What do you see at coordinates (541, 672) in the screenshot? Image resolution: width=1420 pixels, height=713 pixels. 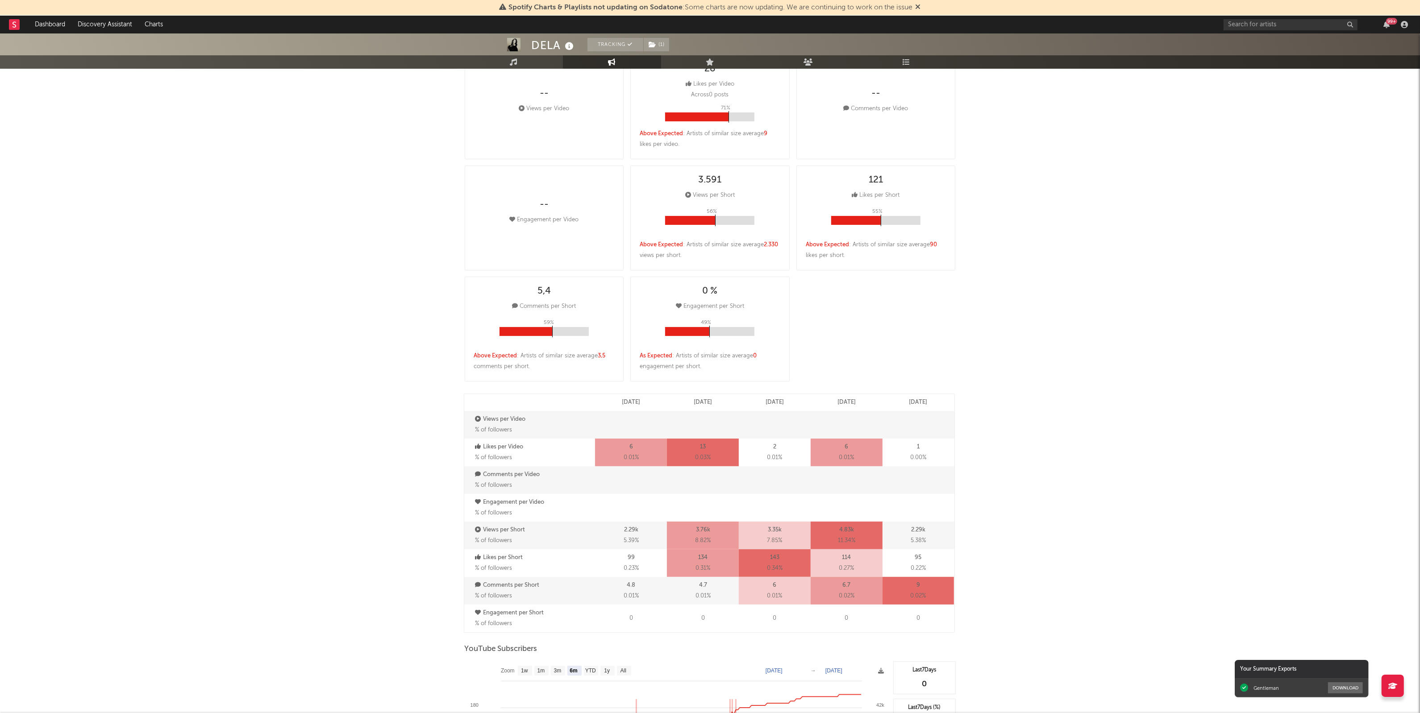 I see `text: 1m` at bounding box center [541, 672].